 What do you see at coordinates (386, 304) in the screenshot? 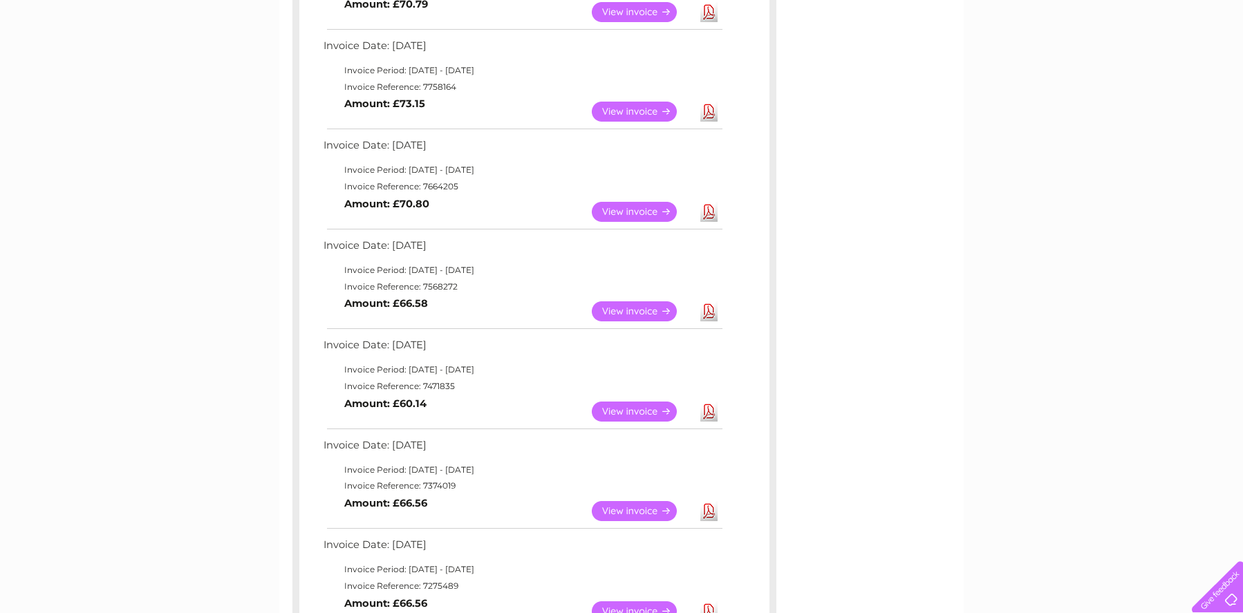
I see `b: Amount: £66.58` at bounding box center [386, 304].